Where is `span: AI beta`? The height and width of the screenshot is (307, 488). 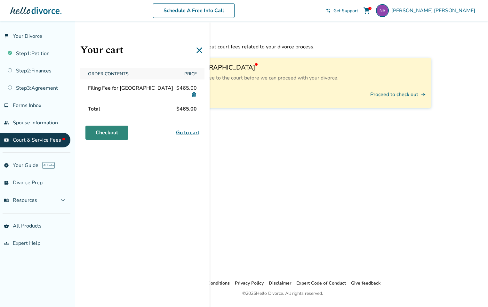
span: AI beta is located at coordinates (48, 165).